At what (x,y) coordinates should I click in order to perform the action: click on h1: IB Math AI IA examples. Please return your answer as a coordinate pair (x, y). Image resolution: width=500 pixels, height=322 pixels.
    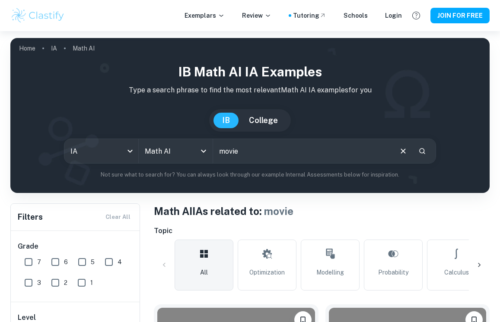
    Looking at the image, I should click on (250, 72).